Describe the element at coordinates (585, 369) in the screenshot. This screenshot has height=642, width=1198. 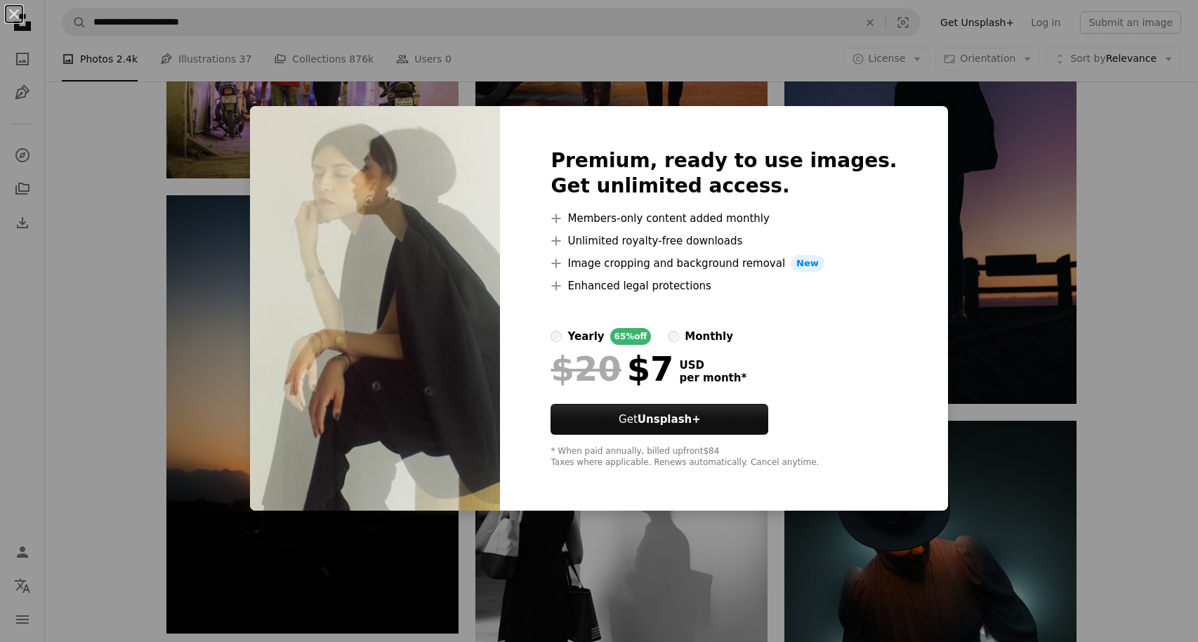
I see `span: $20` at that location.